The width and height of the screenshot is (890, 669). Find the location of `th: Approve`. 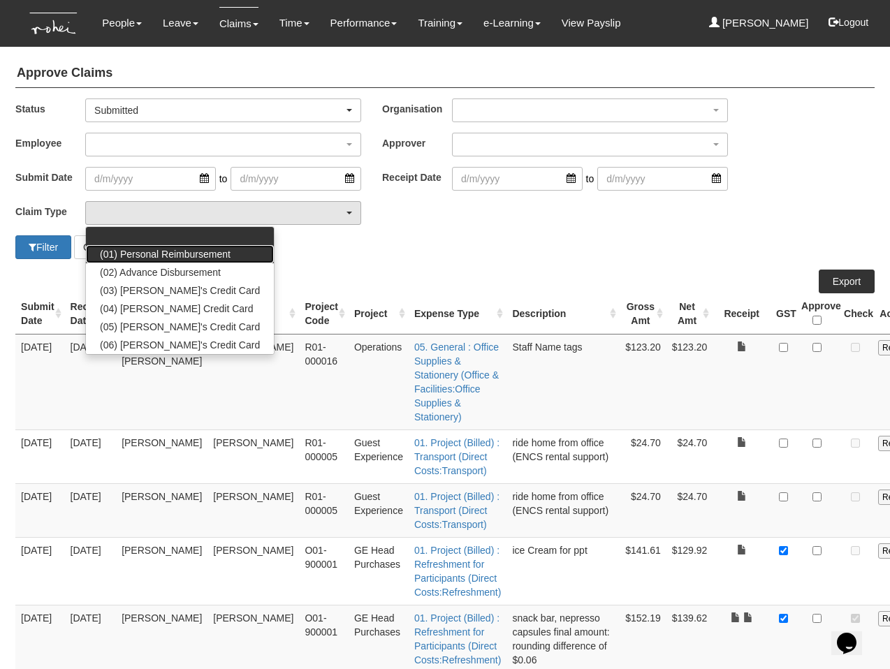

th: Approve is located at coordinates (816, 314).